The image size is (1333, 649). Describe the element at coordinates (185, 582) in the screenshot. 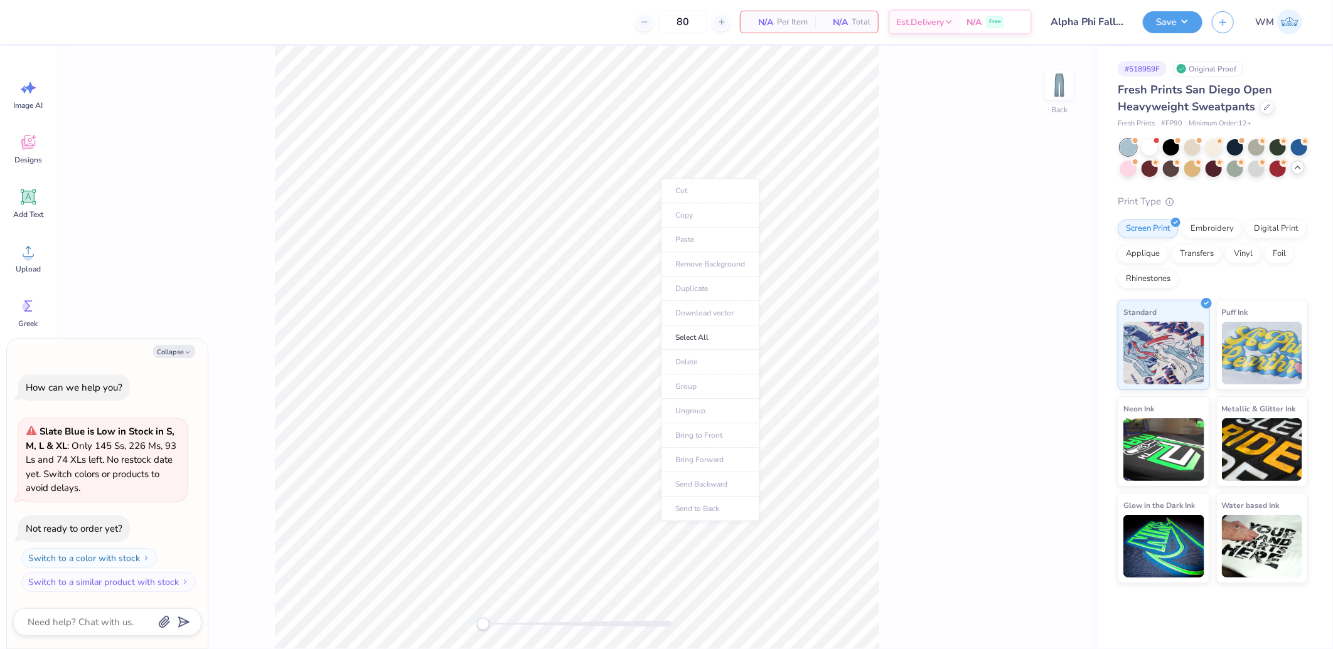

I see `img: Switch to a similar product with stock` at that location.